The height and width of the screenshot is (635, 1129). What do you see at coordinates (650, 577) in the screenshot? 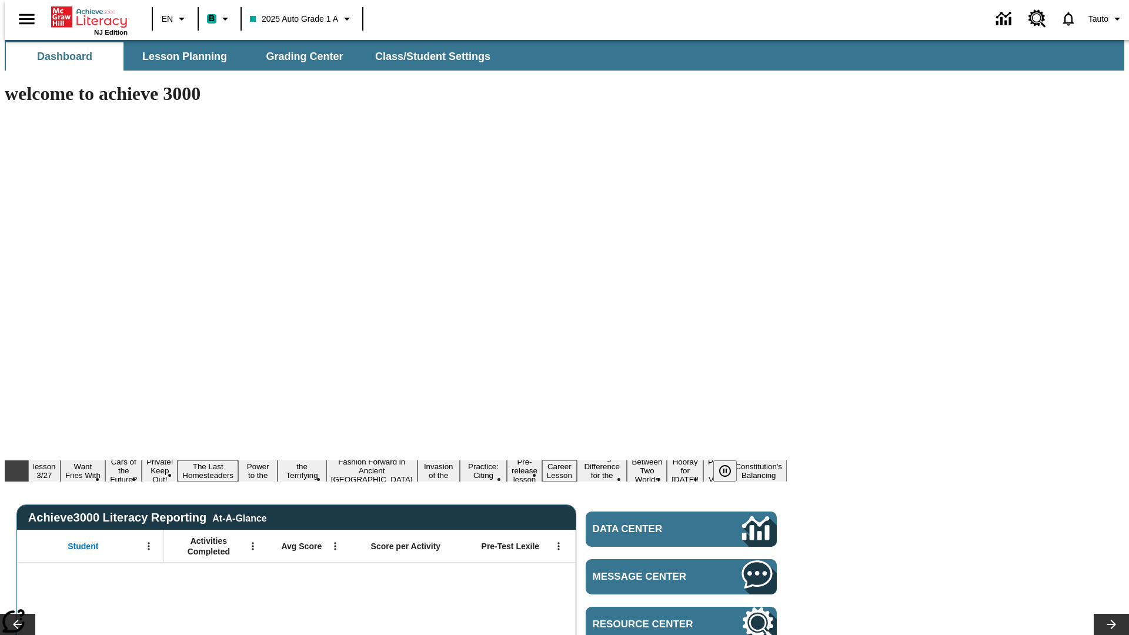
I see `span: Message Center` at bounding box center [650, 577].